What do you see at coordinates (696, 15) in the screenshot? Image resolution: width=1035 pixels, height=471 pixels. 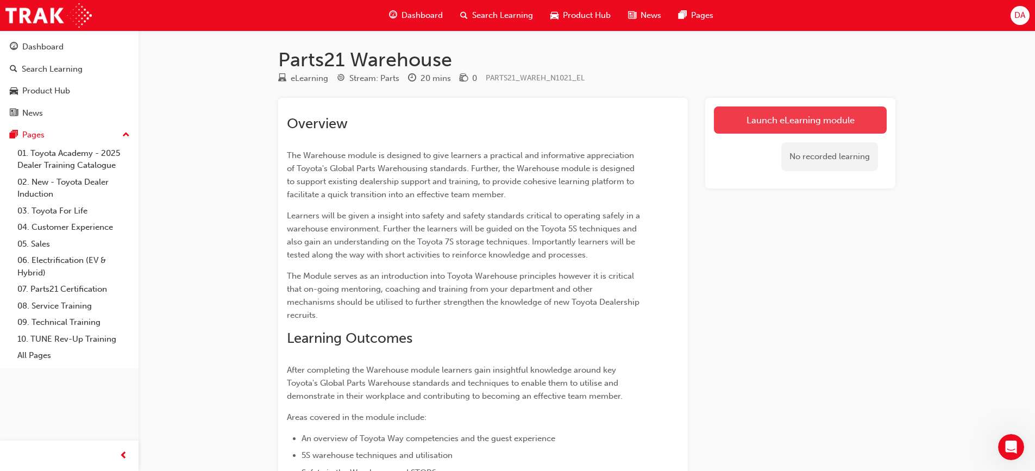 I see `a: pages-iconPages` at bounding box center [696, 15].